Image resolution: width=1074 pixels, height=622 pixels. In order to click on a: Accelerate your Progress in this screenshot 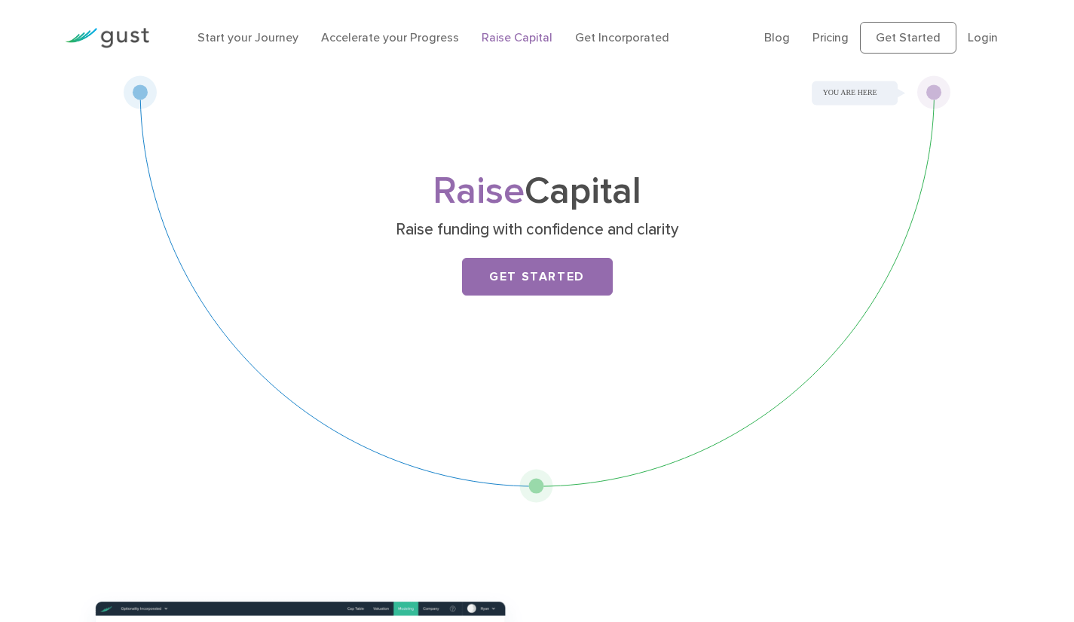, I will do `click(390, 37)`.